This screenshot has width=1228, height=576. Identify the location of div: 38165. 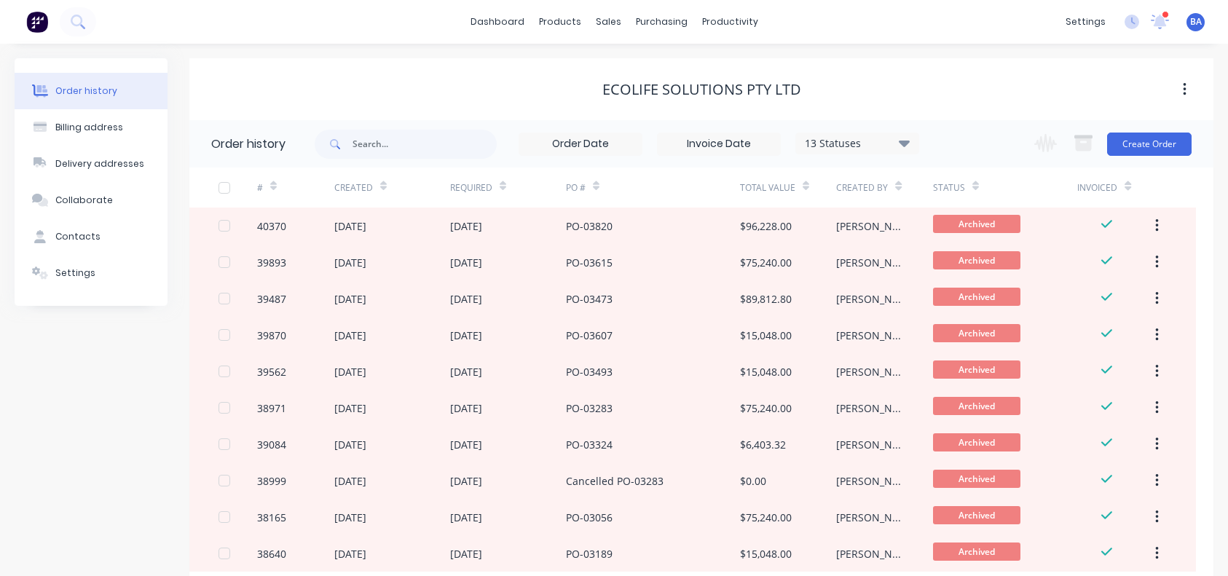
(272, 517).